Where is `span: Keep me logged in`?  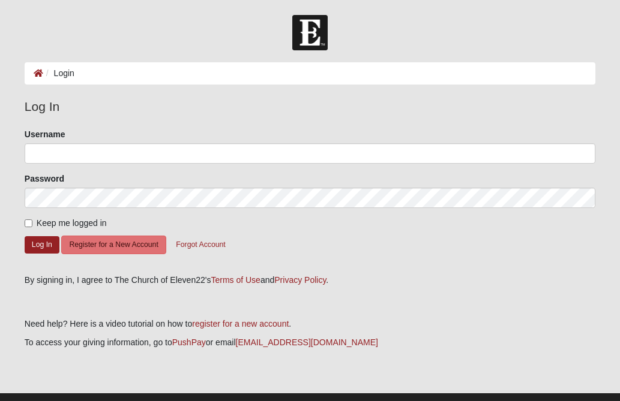
span: Keep me logged in is located at coordinates (71, 223).